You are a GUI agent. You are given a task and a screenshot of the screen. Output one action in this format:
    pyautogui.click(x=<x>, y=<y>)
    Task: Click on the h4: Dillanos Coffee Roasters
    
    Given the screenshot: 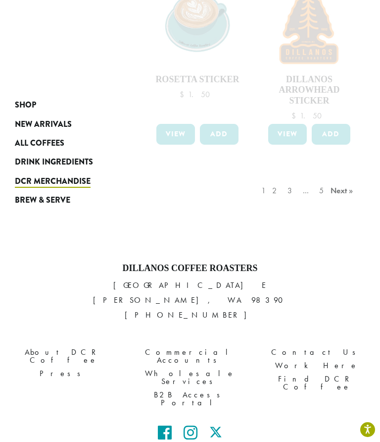 What is the action you would take?
    pyautogui.click(x=190, y=268)
    